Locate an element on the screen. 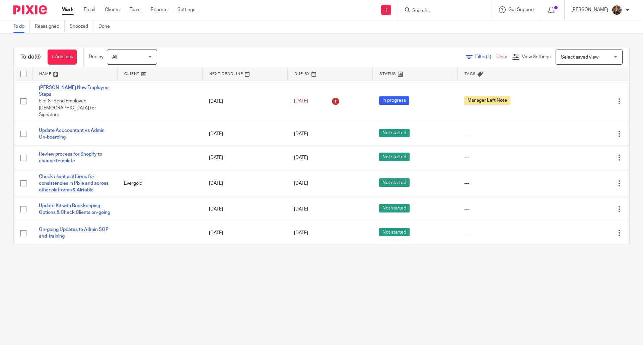 This screenshot has height=345, width=643. a: Reassigned is located at coordinates (50, 26).